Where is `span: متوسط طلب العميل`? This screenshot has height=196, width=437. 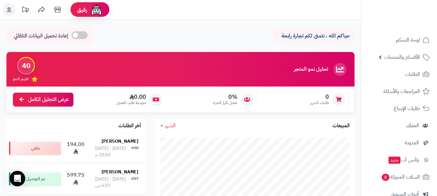
span: متوسط طلب العميل is located at coordinates (131, 103).